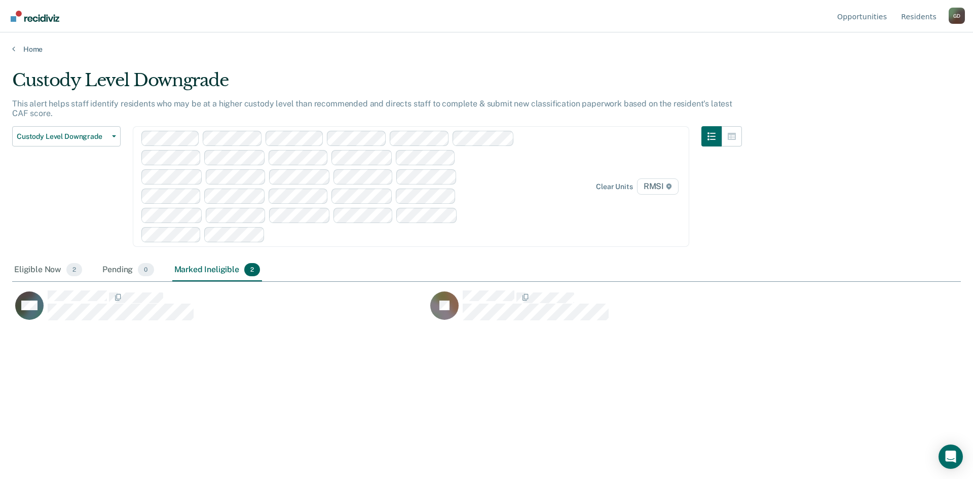  What do you see at coordinates (487, 49) in the screenshot?
I see `a: Home` at bounding box center [487, 49].